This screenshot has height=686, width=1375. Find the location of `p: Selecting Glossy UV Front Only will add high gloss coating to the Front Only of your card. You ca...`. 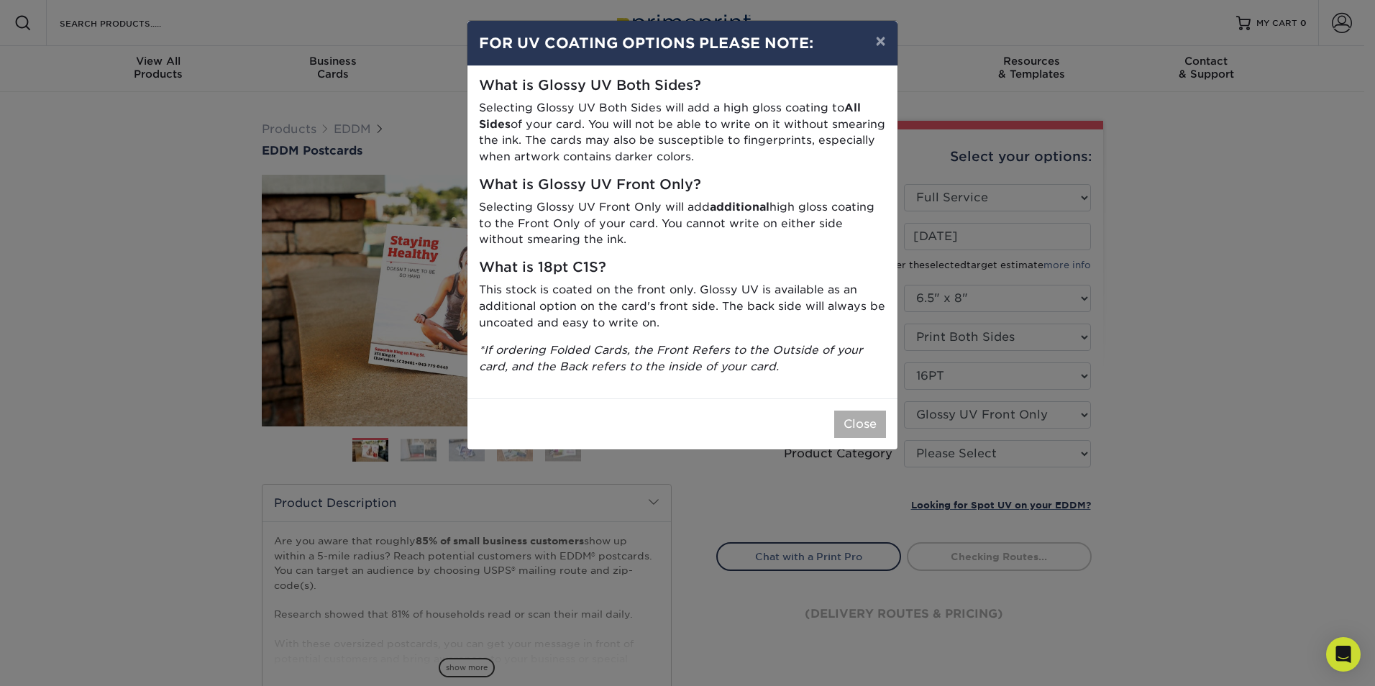

p: Selecting Glossy UV Front Only will add high gloss coating to the Front Only of your card. You ca... is located at coordinates (683, 224).